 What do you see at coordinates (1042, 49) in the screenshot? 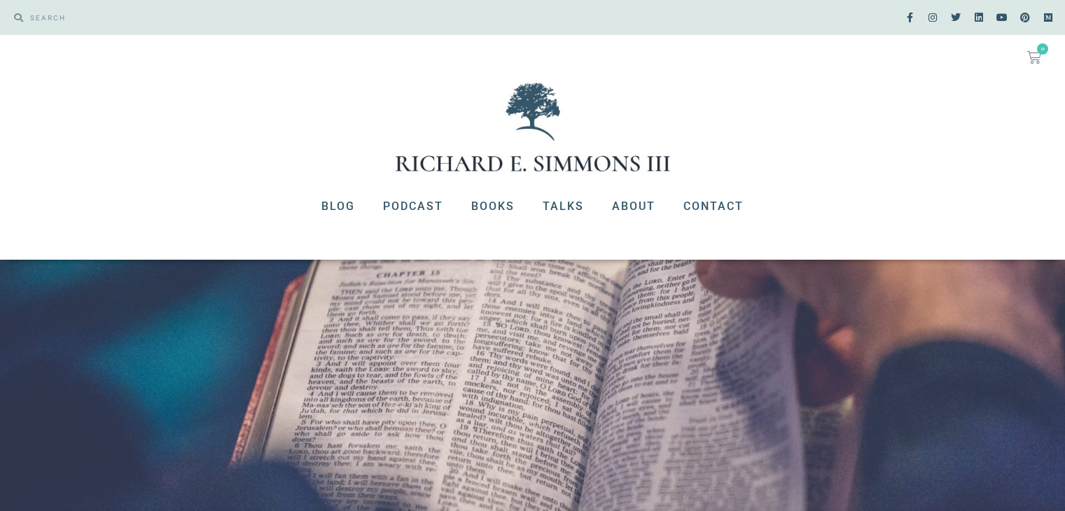
I see `span: 0` at bounding box center [1042, 49].